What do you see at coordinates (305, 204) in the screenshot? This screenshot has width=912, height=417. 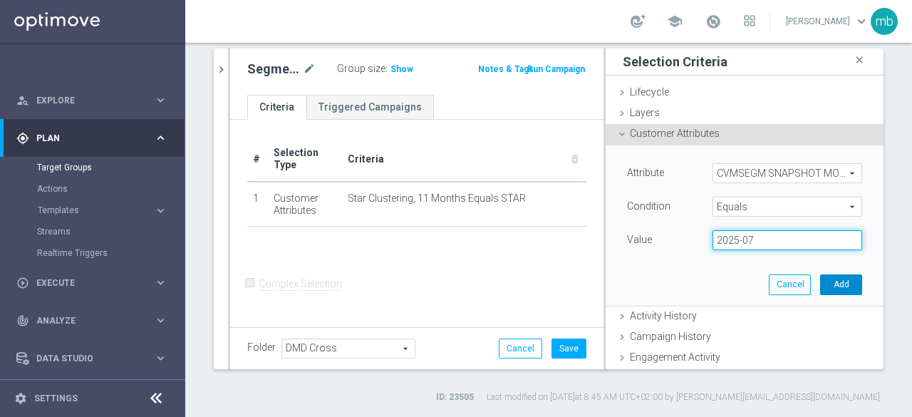 I see `td: Customer Attributes` at bounding box center [305, 204].